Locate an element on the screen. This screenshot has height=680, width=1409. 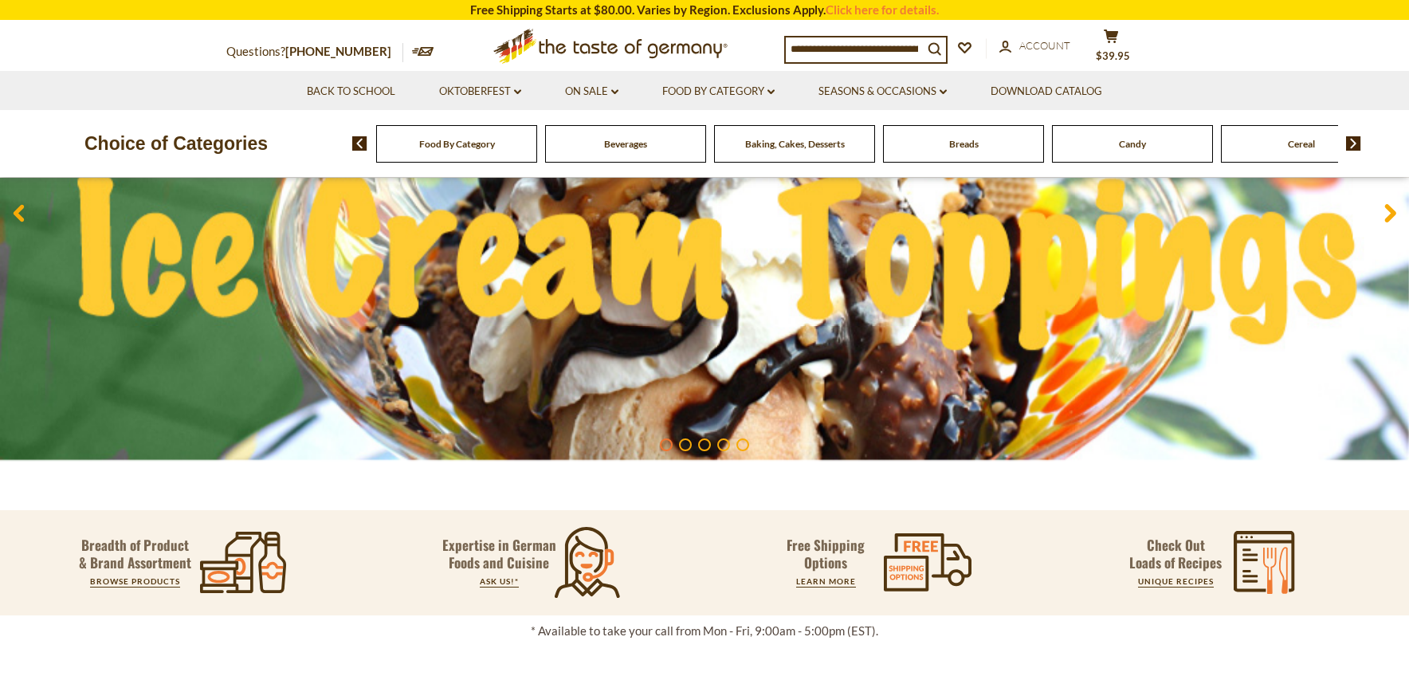
img: next arrow is located at coordinates (1353, 143).